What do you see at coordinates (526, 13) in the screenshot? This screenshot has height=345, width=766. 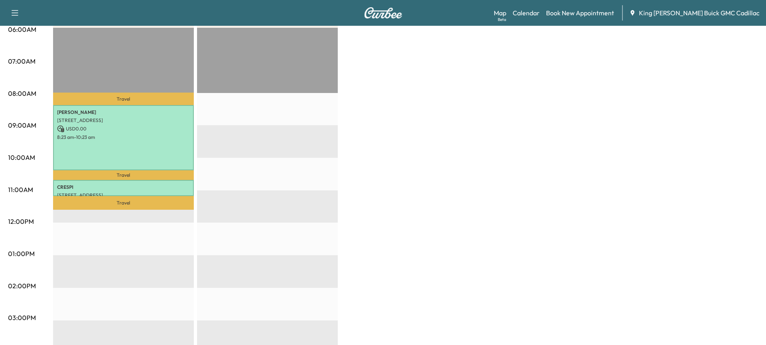 I see `a: Calendar` at bounding box center [526, 13].